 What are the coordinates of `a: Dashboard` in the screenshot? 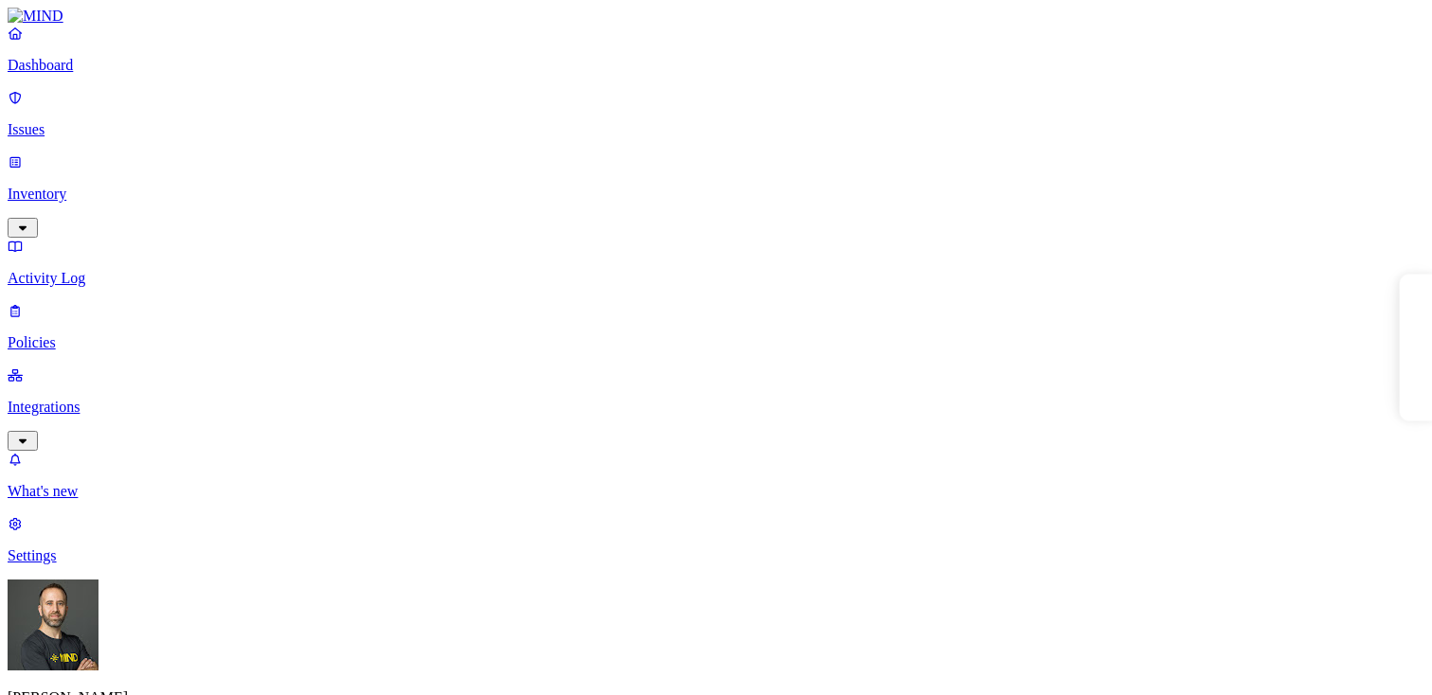 It's located at (716, 49).